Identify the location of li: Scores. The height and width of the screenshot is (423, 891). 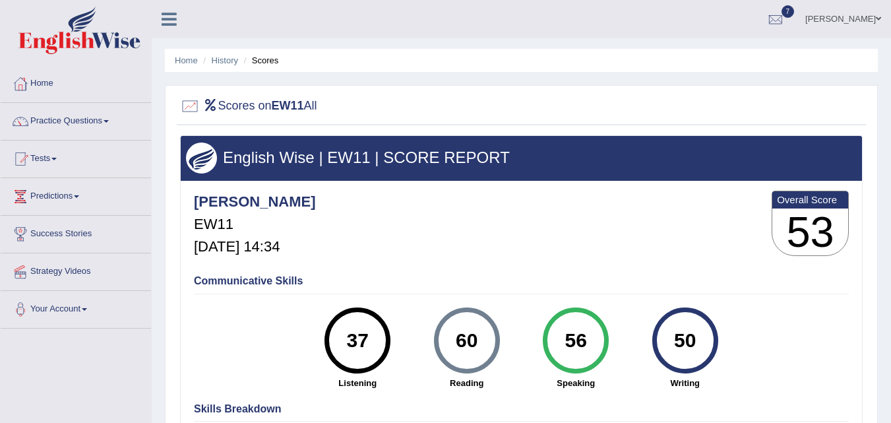
(260, 60).